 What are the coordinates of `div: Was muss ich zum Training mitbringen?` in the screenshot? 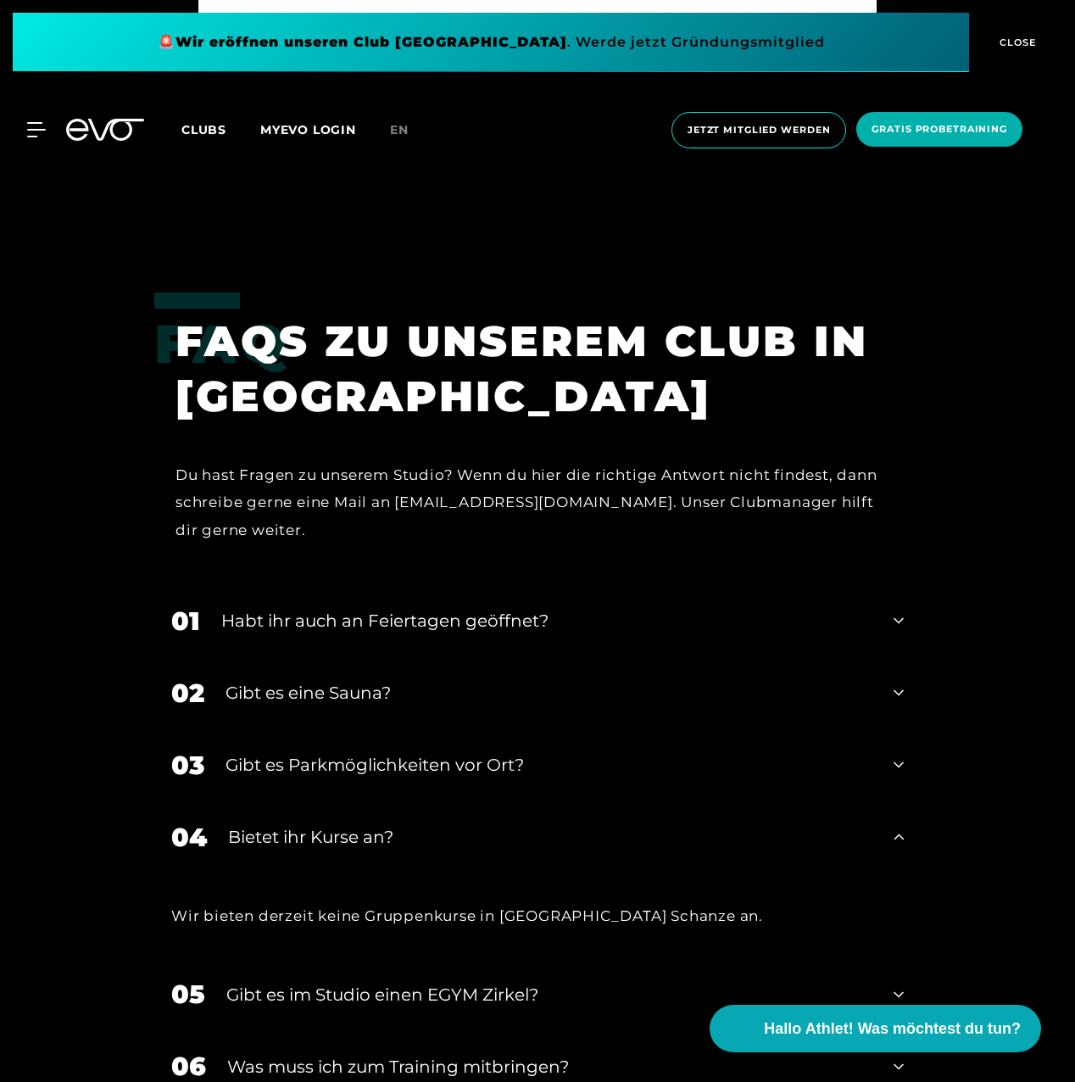 It's located at (549, 1067).